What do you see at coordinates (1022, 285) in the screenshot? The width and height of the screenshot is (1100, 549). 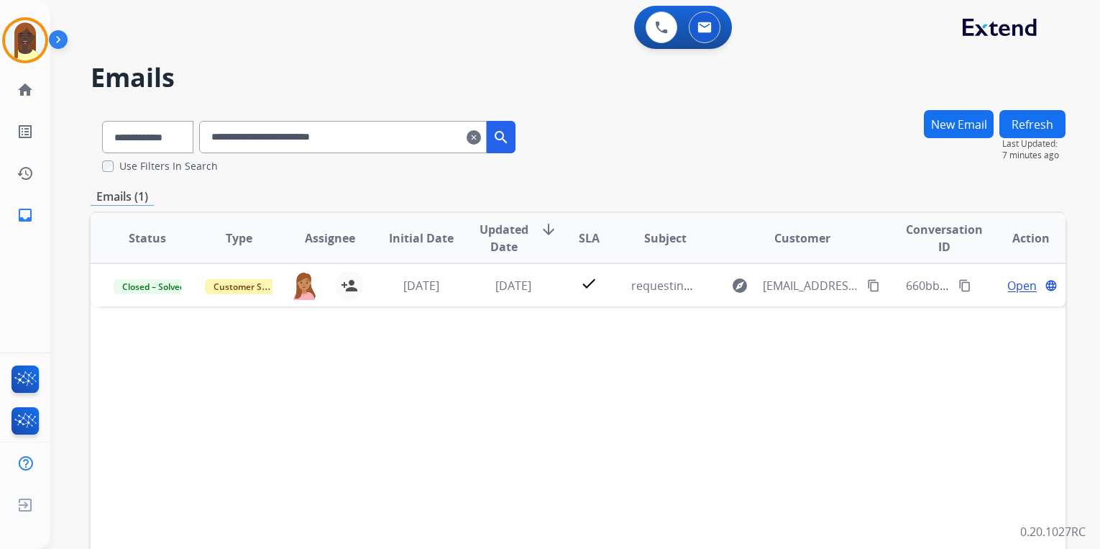 I see `span: Open` at bounding box center [1022, 285].